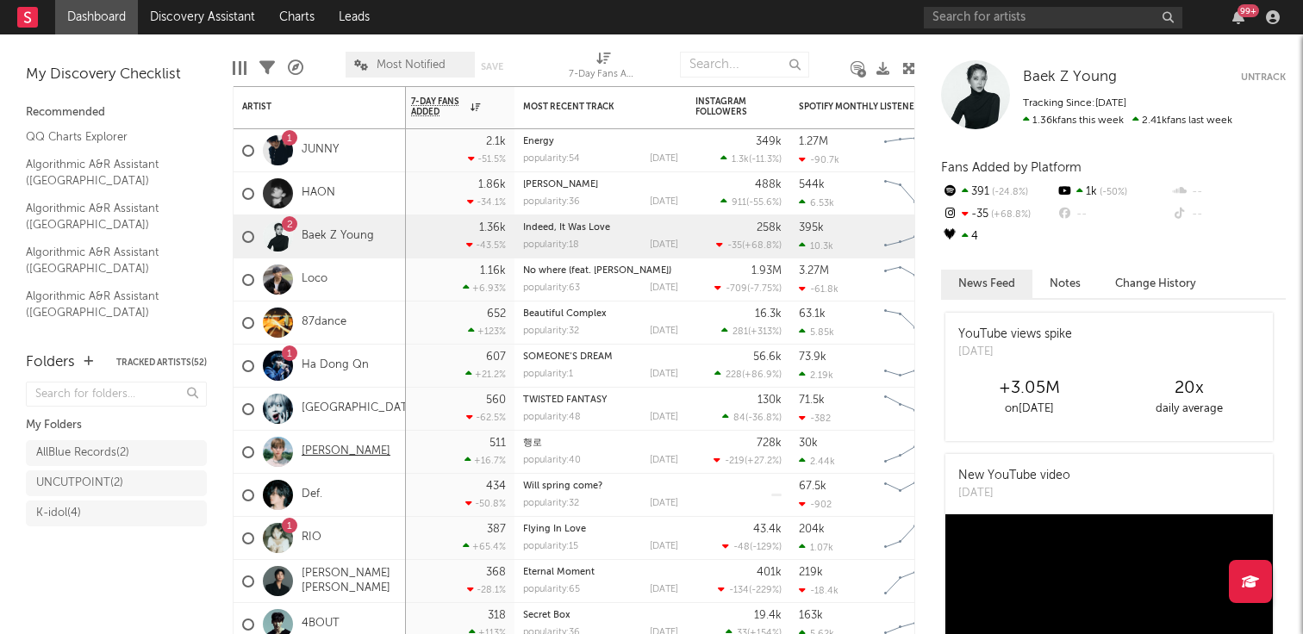 The height and width of the screenshot is (634, 1303). Describe the element at coordinates (763, 202) in the screenshot. I see `span: -55.6 %` at that location.